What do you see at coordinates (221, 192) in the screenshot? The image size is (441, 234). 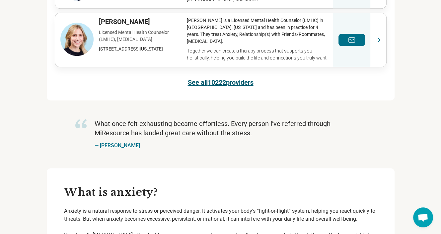 I see `h3: What is anxiety?` at bounding box center [221, 192].